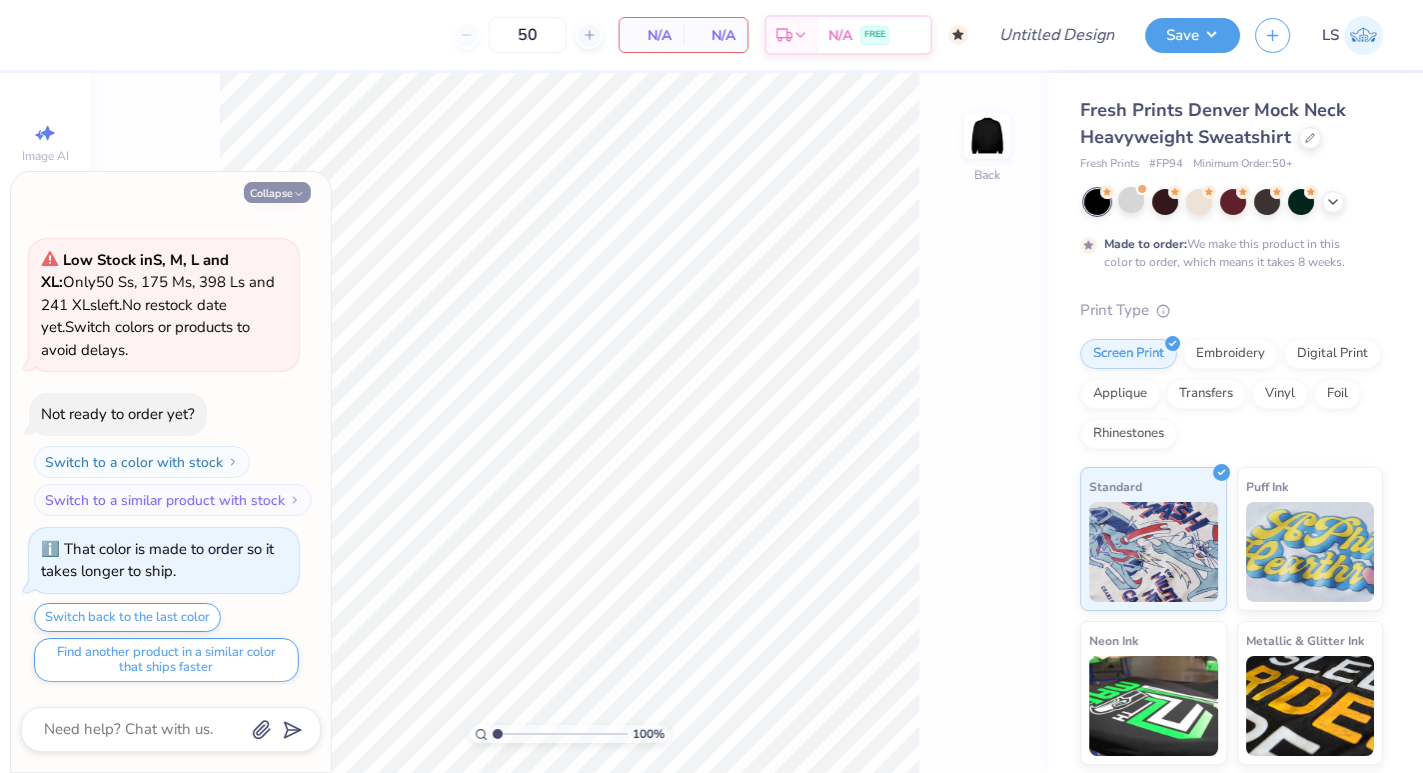 The width and height of the screenshot is (1423, 773). What do you see at coordinates (875, 35) in the screenshot?
I see `span: FREE` at bounding box center [875, 35].